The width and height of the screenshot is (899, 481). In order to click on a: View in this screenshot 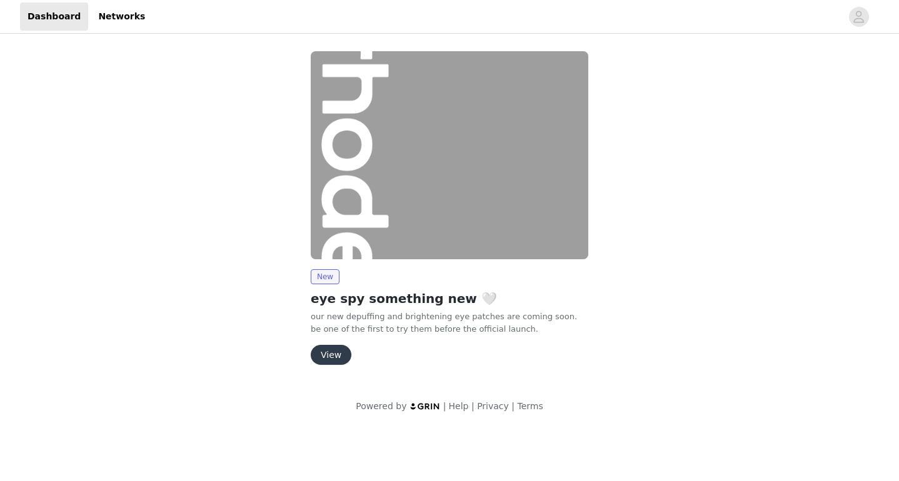, I will do `click(331, 355)`.